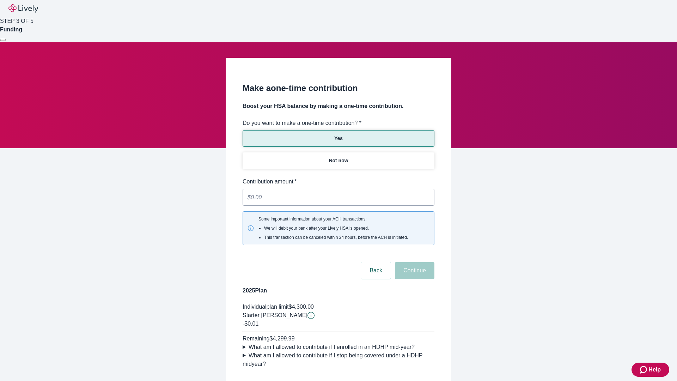 The height and width of the screenshot is (381, 677). What do you see at coordinates (23, 8) in the screenshot?
I see `img: Lively` at bounding box center [23, 8].